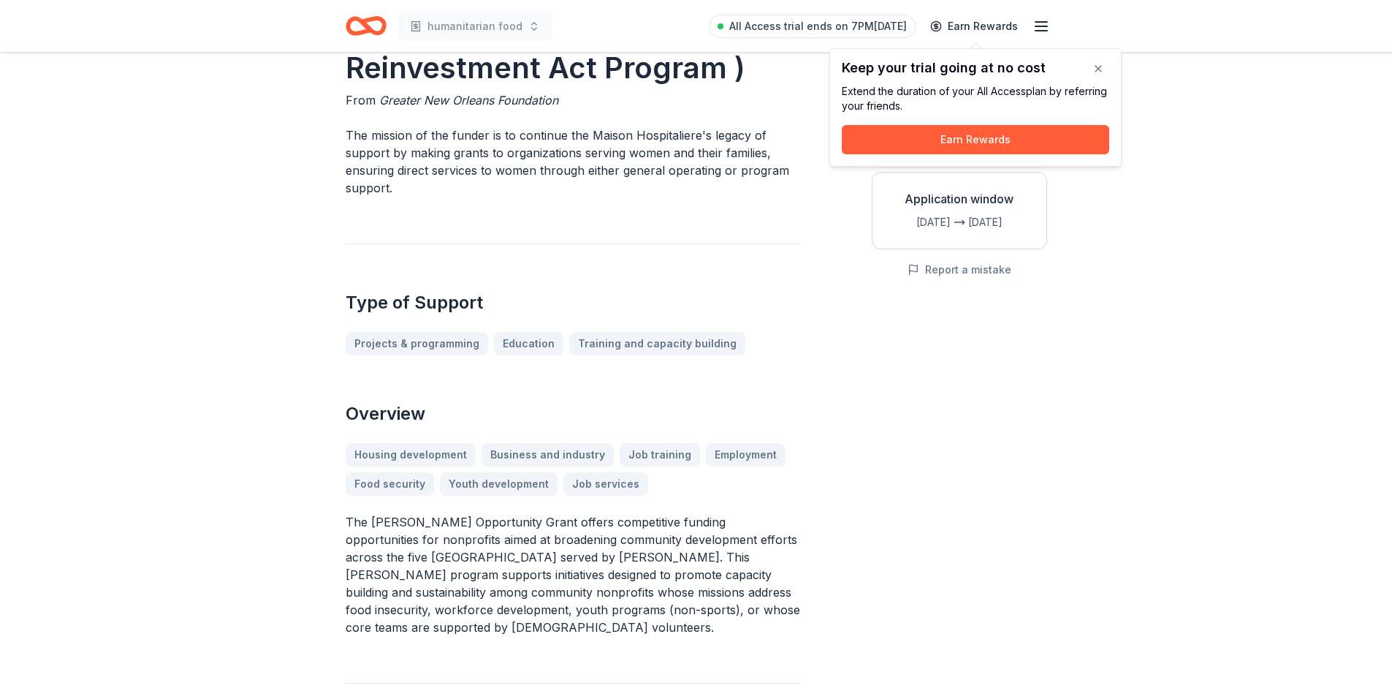  I want to click on div: From, so click(574, 100).